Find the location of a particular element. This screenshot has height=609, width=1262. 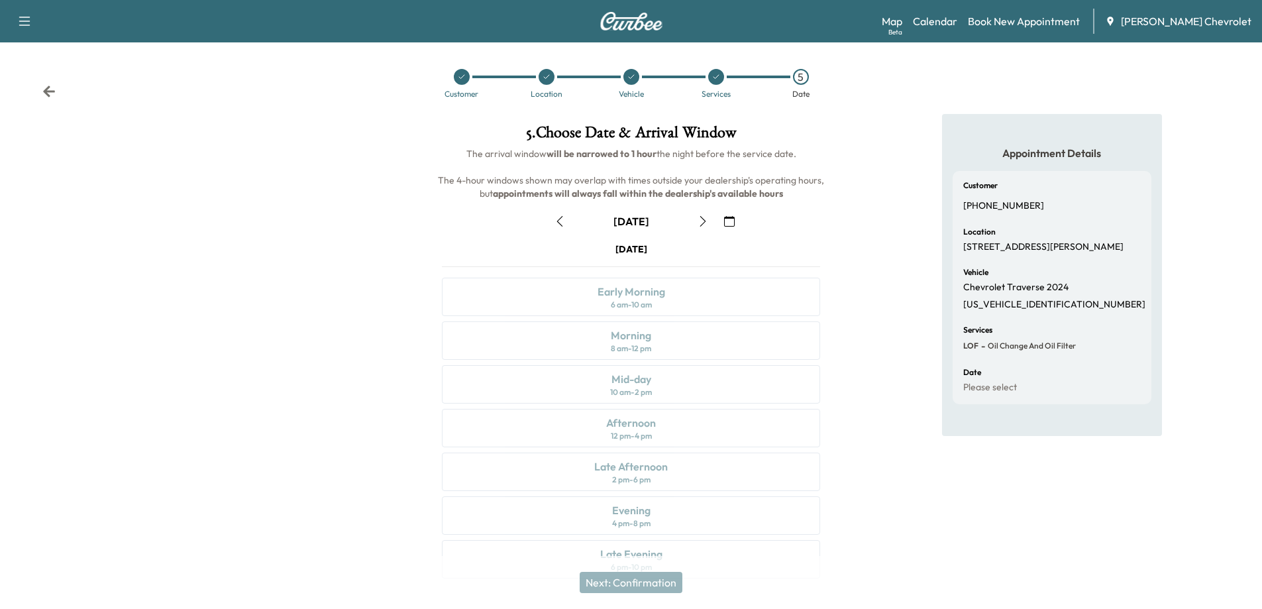

div: Services is located at coordinates (716, 94).